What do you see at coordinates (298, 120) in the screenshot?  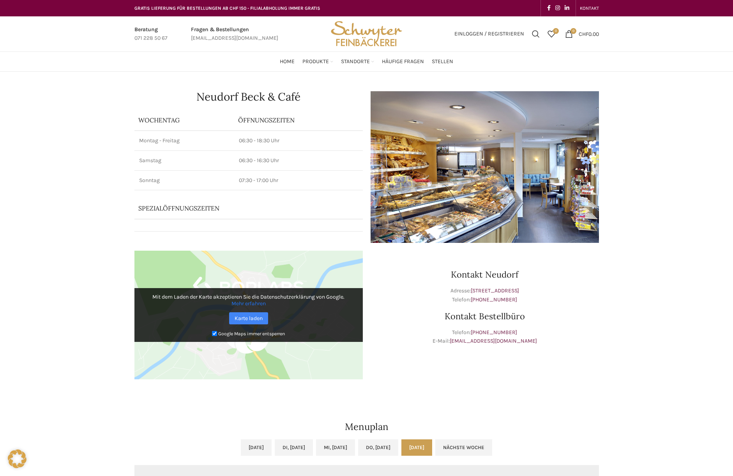 I see `p: ÖFFNUNGSZEITEN` at bounding box center [298, 120].